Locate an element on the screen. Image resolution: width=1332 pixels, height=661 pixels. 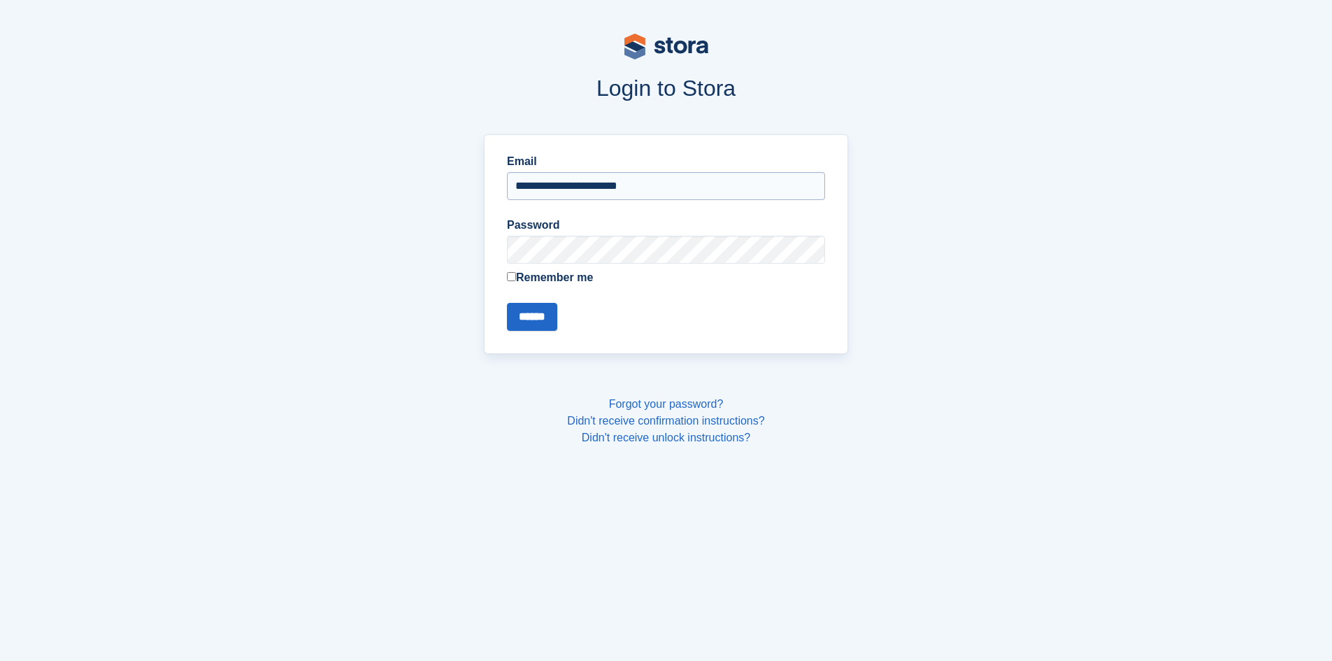
a: Didn't receive unlock instructions? is located at coordinates (665, 437).